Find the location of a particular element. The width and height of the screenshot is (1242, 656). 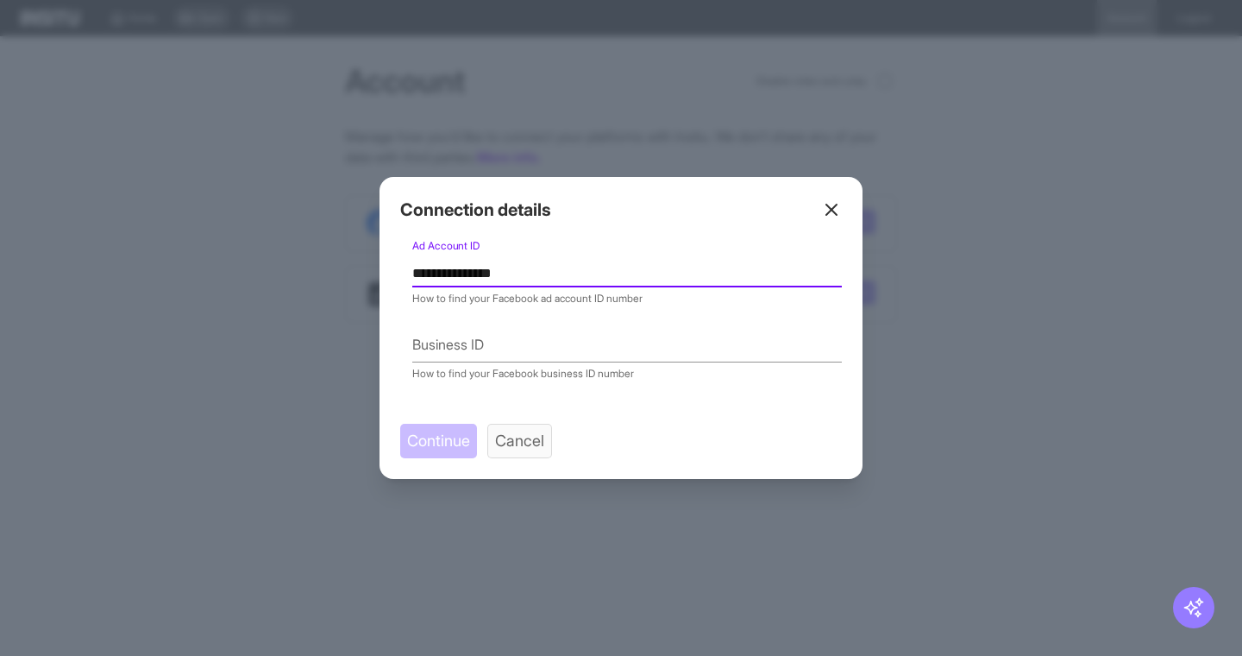

a: How to find your Facebook ad account ID number is located at coordinates (527, 298).